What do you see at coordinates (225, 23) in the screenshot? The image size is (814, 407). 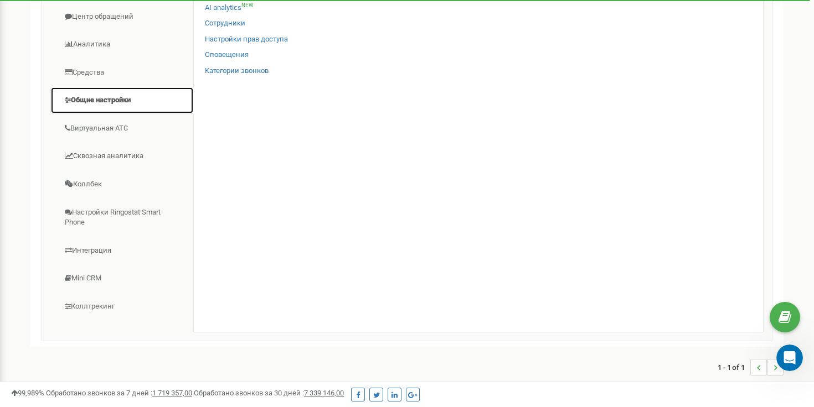 I see `a: Сотрудники` at bounding box center [225, 23].